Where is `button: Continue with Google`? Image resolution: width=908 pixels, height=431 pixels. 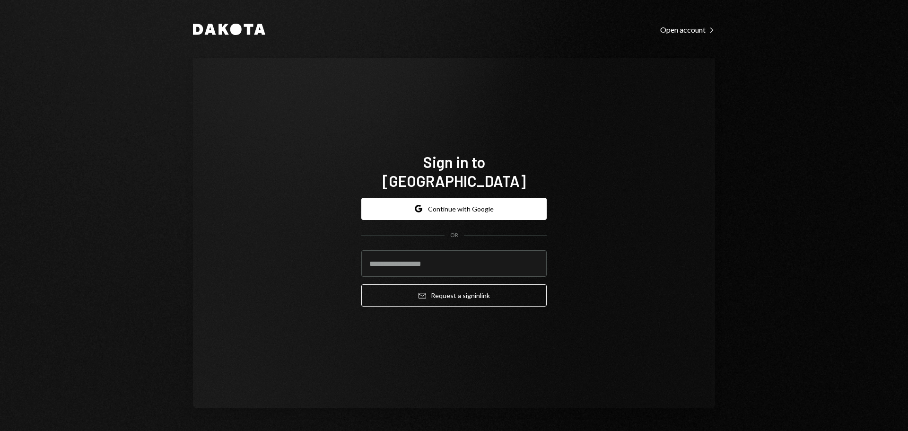 button: Continue with Google is located at coordinates (454, 209).